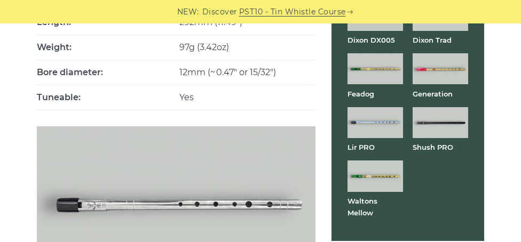 This screenshot has height=242, width=521. I want to click on strong: Dixon DX005, so click(371, 40).